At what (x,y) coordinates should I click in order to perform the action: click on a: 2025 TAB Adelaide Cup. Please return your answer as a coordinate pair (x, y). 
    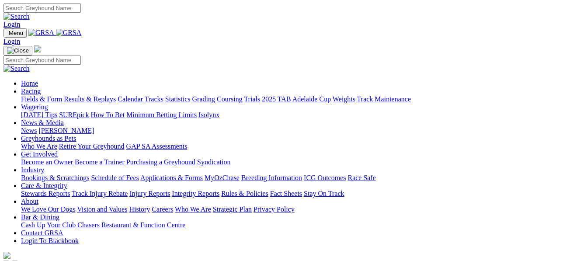
    Looking at the image, I should click on (296, 99).